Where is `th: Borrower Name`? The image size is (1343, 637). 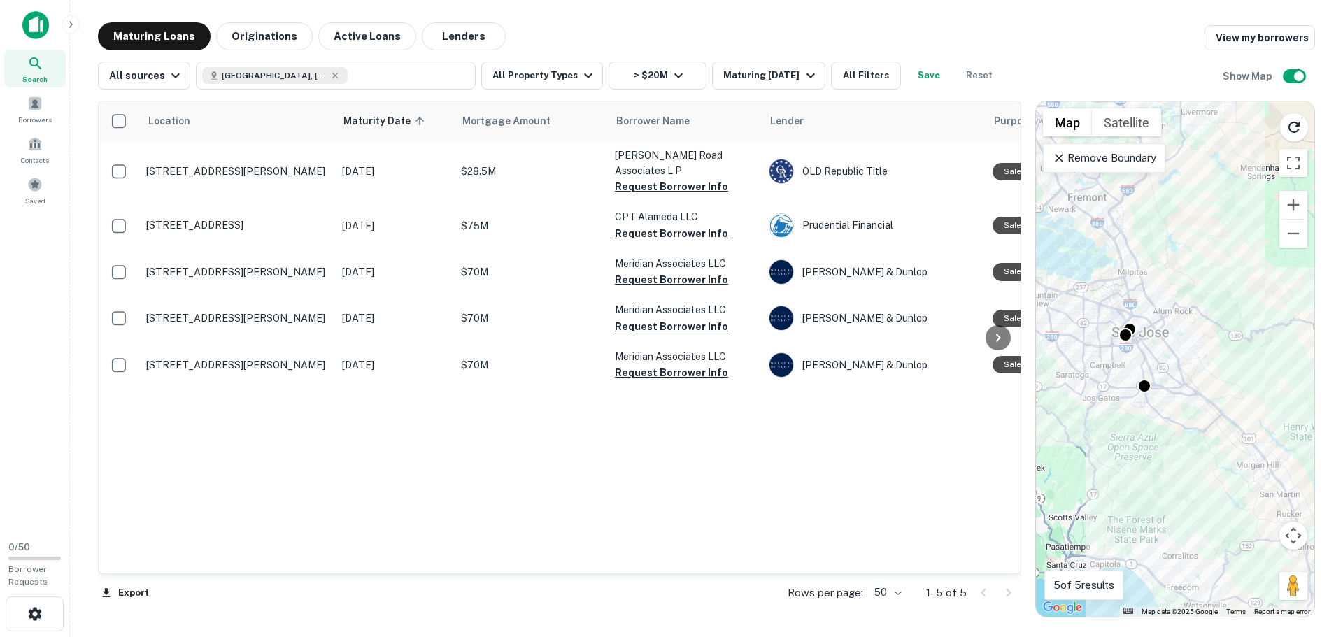
th: Borrower Name is located at coordinates (685, 121).